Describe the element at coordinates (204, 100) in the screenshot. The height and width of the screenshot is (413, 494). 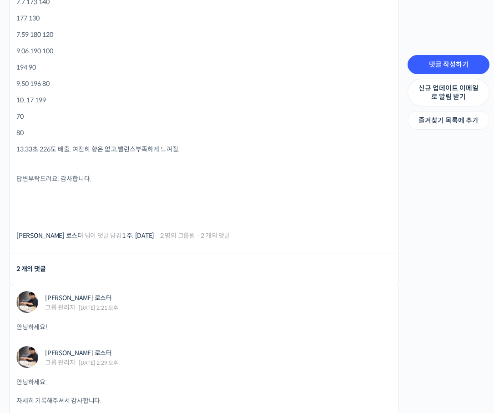
I see `p: 10. 17 199` at that location.